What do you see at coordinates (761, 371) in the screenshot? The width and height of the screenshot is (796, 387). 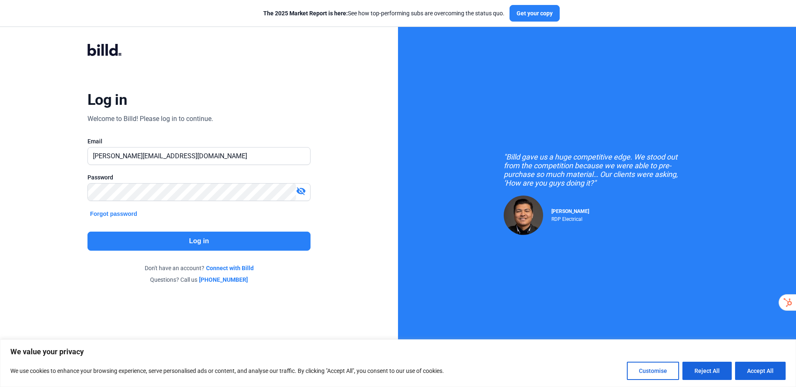 I see `button: Accept All` at bounding box center [761, 371].